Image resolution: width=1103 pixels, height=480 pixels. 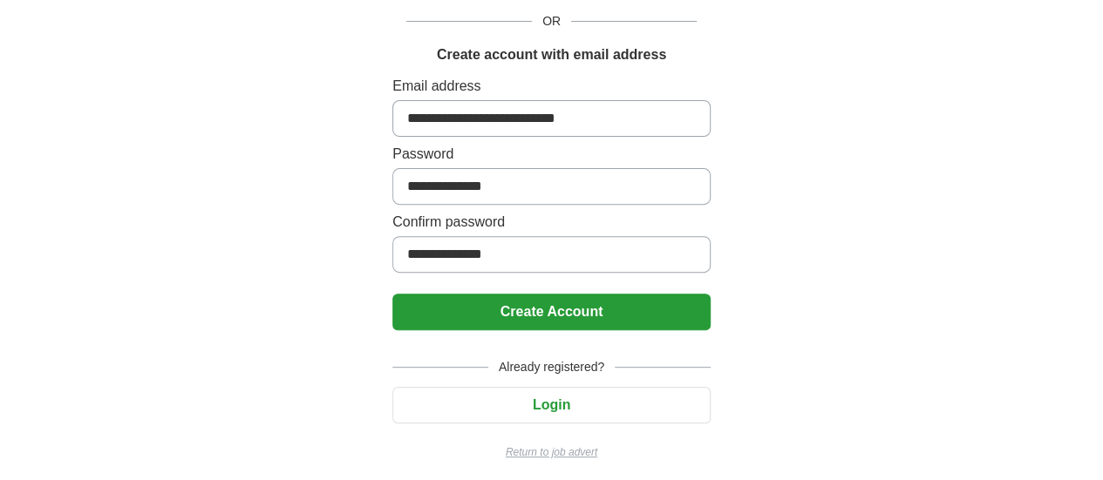 I want to click on a: Return to job advert, so click(x=551, y=452).